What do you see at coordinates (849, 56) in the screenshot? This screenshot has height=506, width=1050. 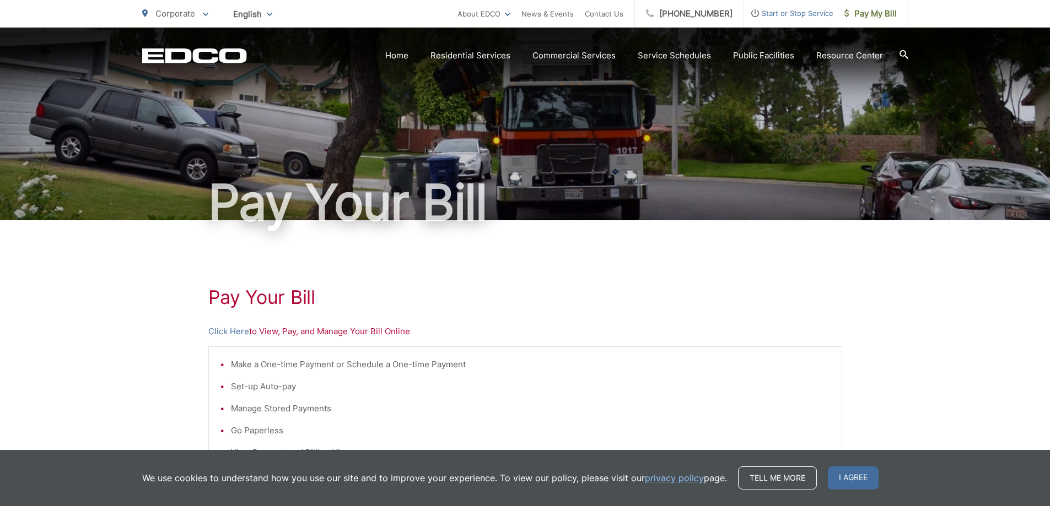 I see `a: Resource Center` at bounding box center [849, 56].